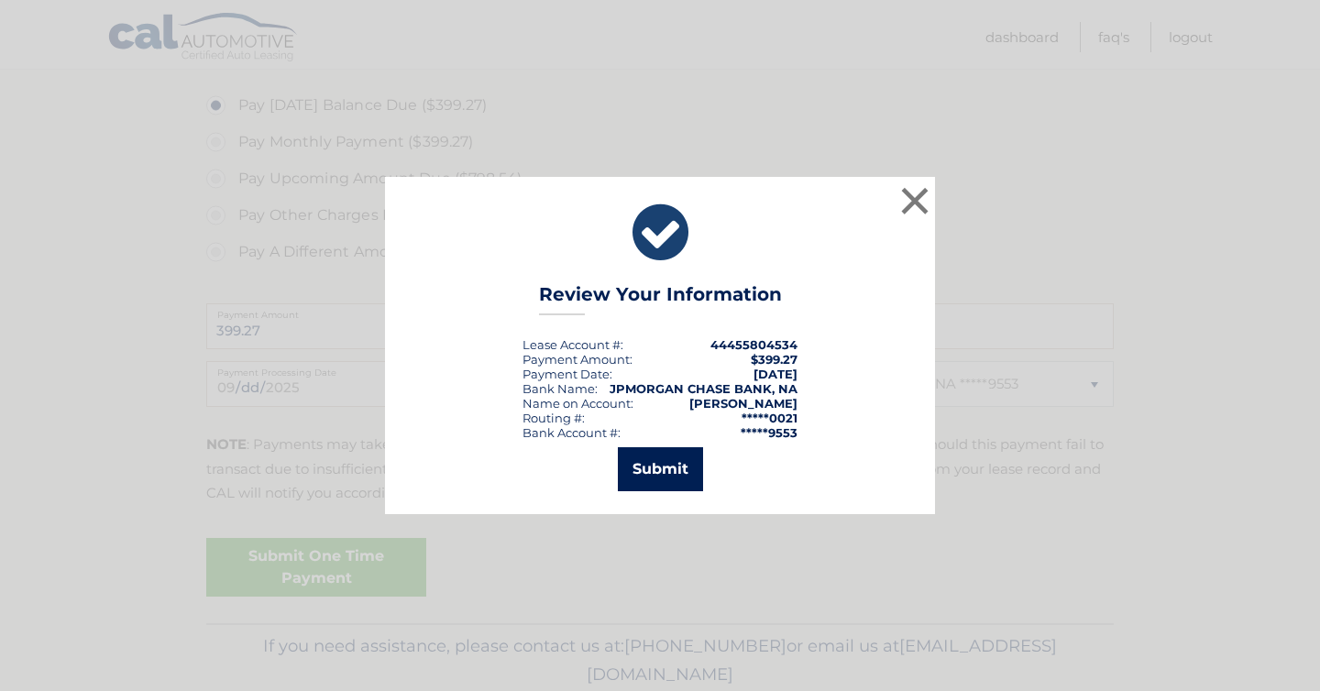  What do you see at coordinates (573, 345) in the screenshot?
I see `div: Lease Account #:` at bounding box center [573, 345].